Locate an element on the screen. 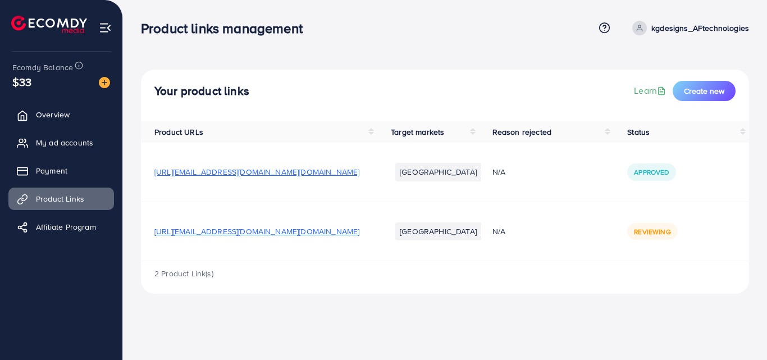 The width and height of the screenshot is (767, 360). h4: Your product links is located at coordinates (201, 91).